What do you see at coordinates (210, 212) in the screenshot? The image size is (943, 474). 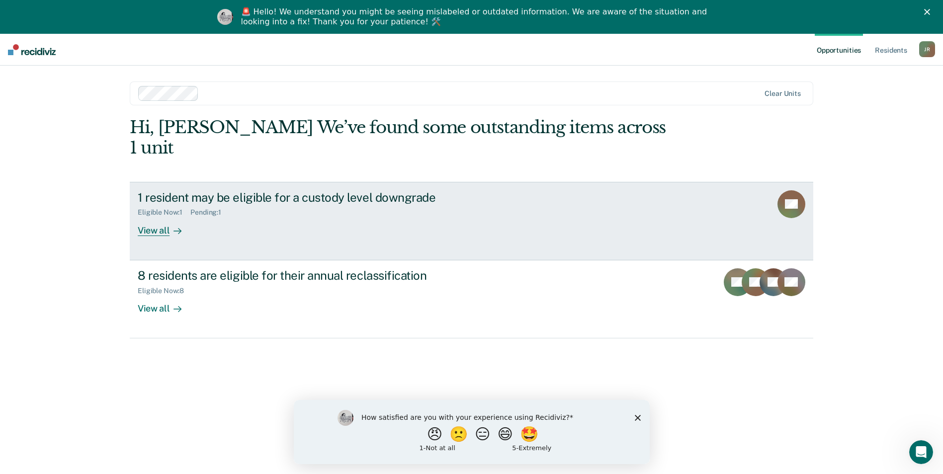 I see `div: Pending : 1` at bounding box center [210, 212].